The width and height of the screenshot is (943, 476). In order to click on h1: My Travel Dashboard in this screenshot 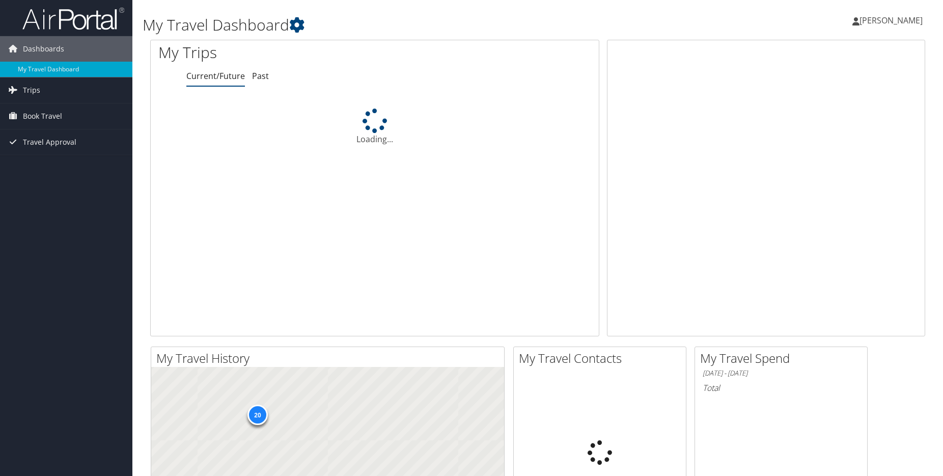, I will do `click(406, 25)`.